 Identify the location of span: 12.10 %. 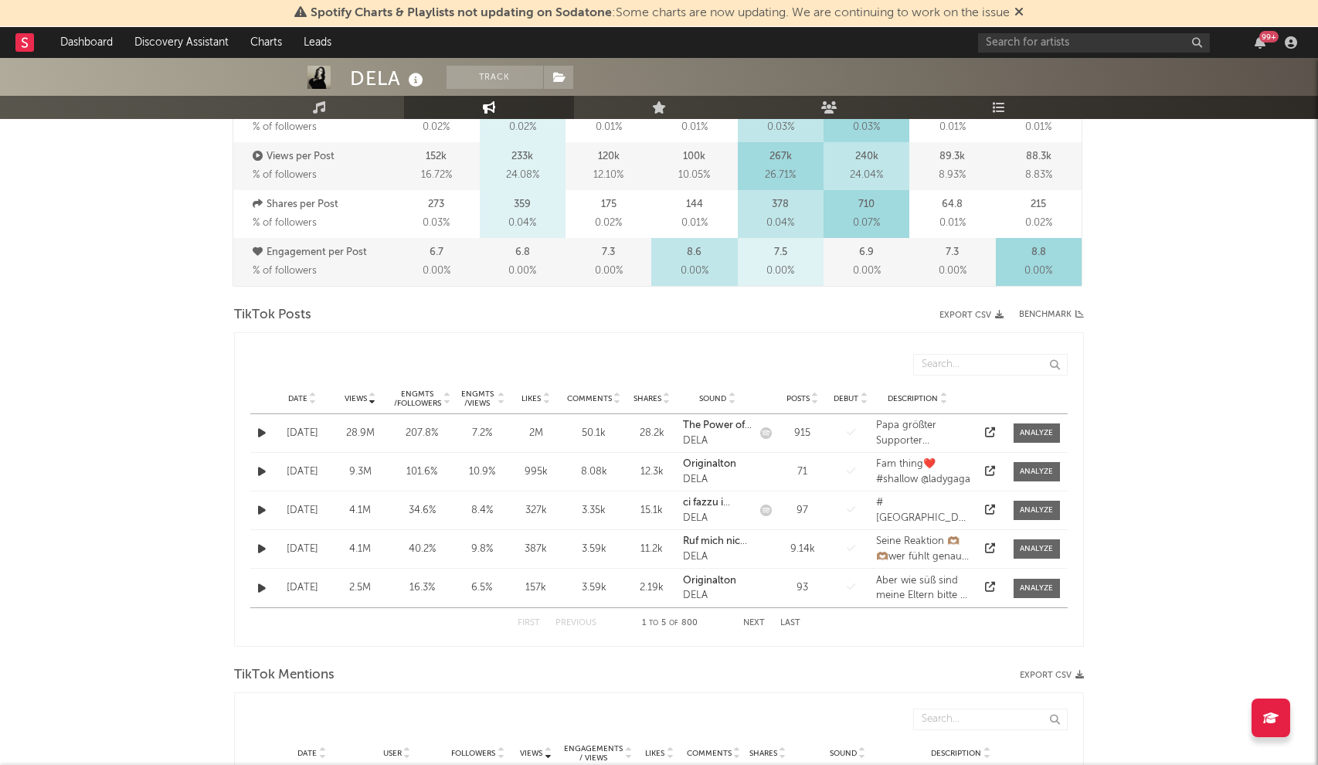
(608, 175).